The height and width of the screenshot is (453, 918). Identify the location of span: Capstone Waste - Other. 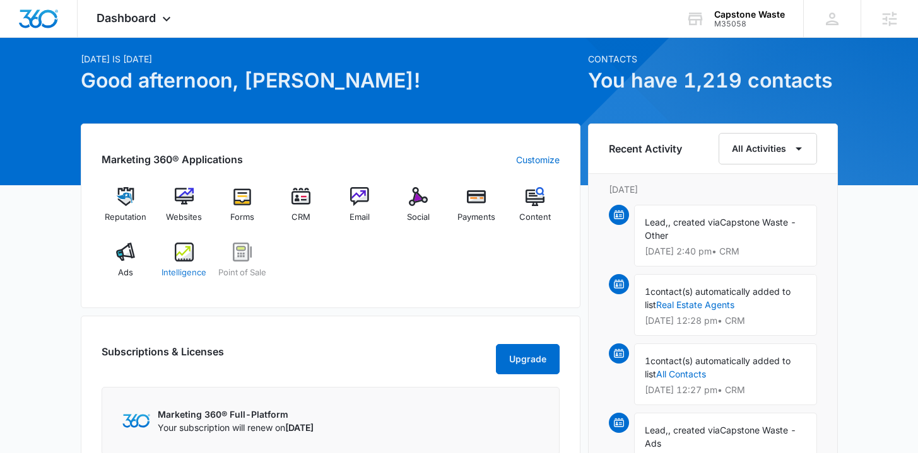
(720, 229).